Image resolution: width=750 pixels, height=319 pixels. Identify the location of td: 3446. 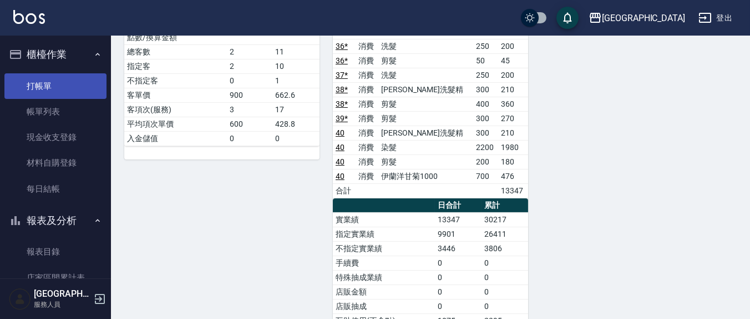
(458, 248).